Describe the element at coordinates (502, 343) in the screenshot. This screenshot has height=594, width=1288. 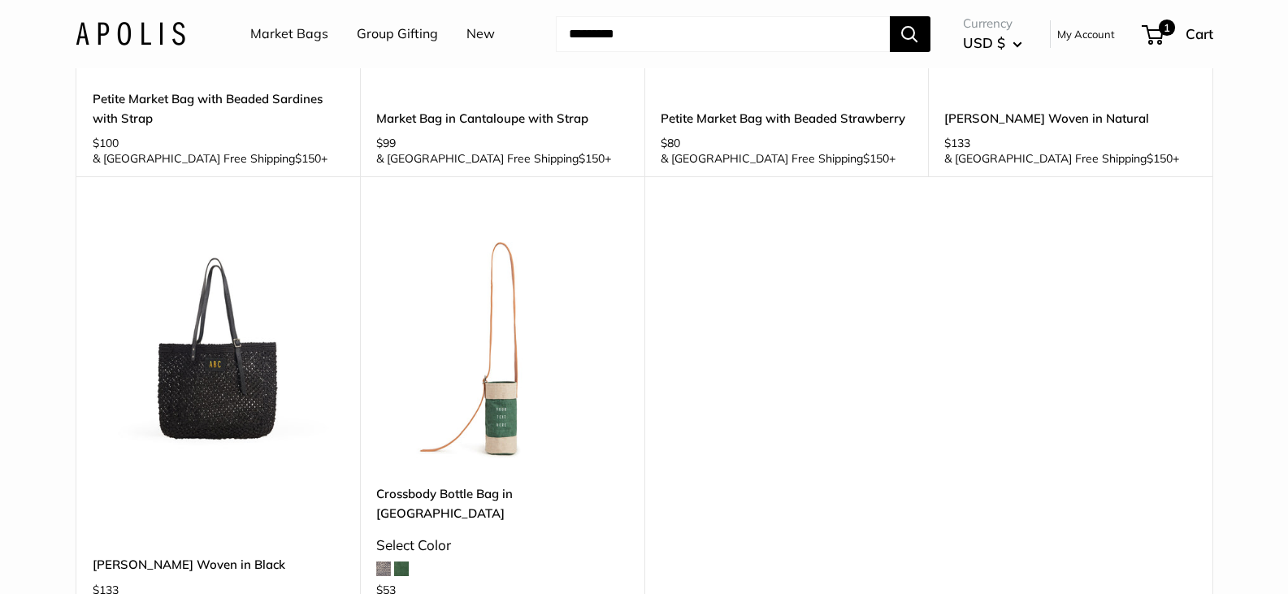
I see `img: Crossbody Bottle Bag in Field Green` at that location.